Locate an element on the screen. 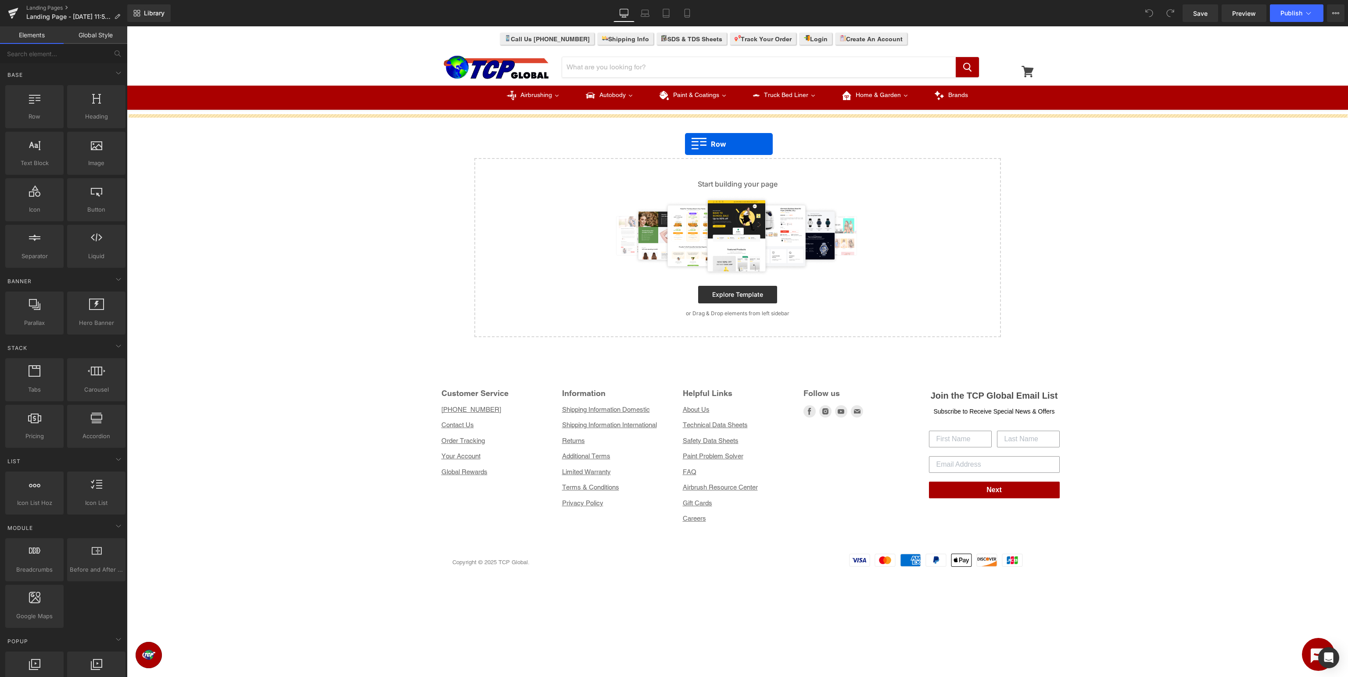  button: Publish is located at coordinates (1297, 13).